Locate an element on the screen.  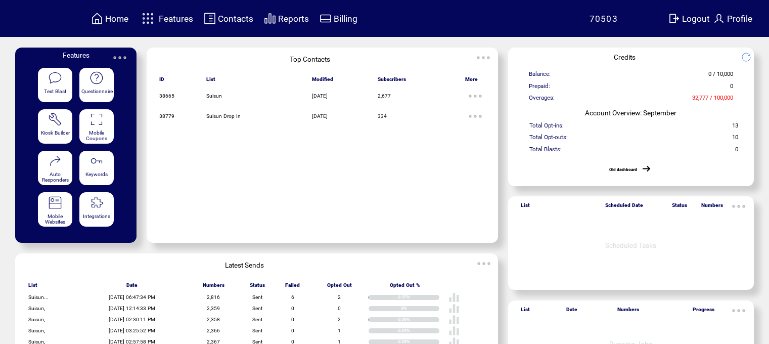
span: 10 is located at coordinates (735, 139).